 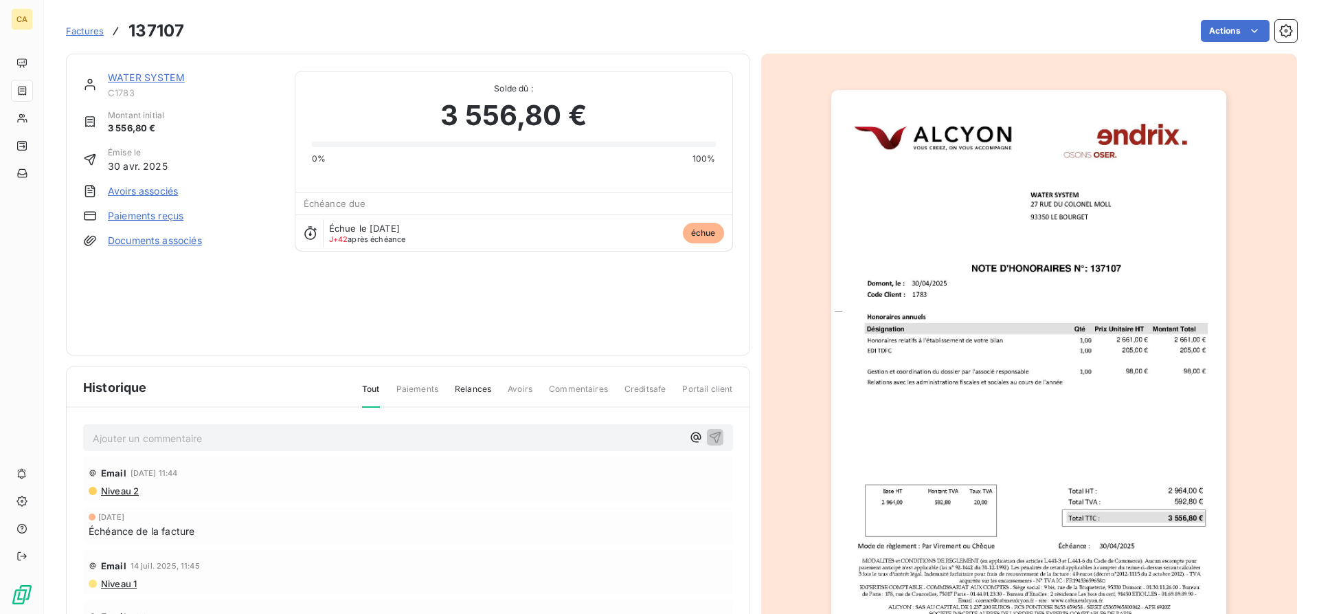 I want to click on span: 0%, so click(x=319, y=159).